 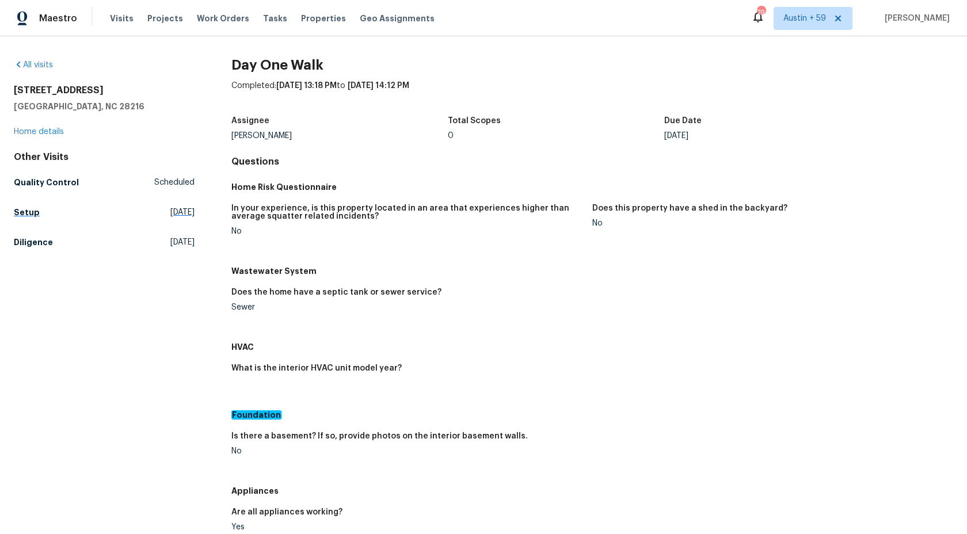 I want to click on h5: Is there a basement? If so, provide photos on the interior basement walls., so click(x=379, y=436).